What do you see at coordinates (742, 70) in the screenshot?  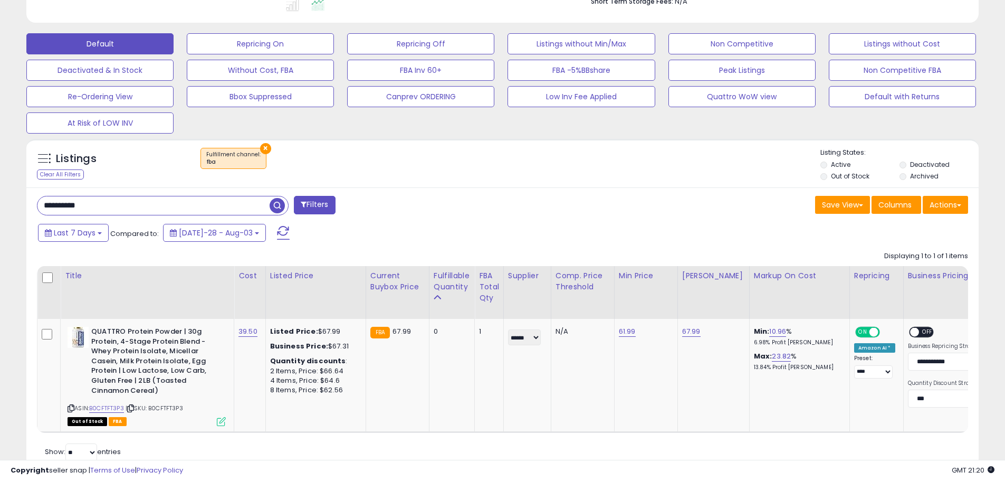 I see `button: Peak Listings` at bounding box center [742, 70].